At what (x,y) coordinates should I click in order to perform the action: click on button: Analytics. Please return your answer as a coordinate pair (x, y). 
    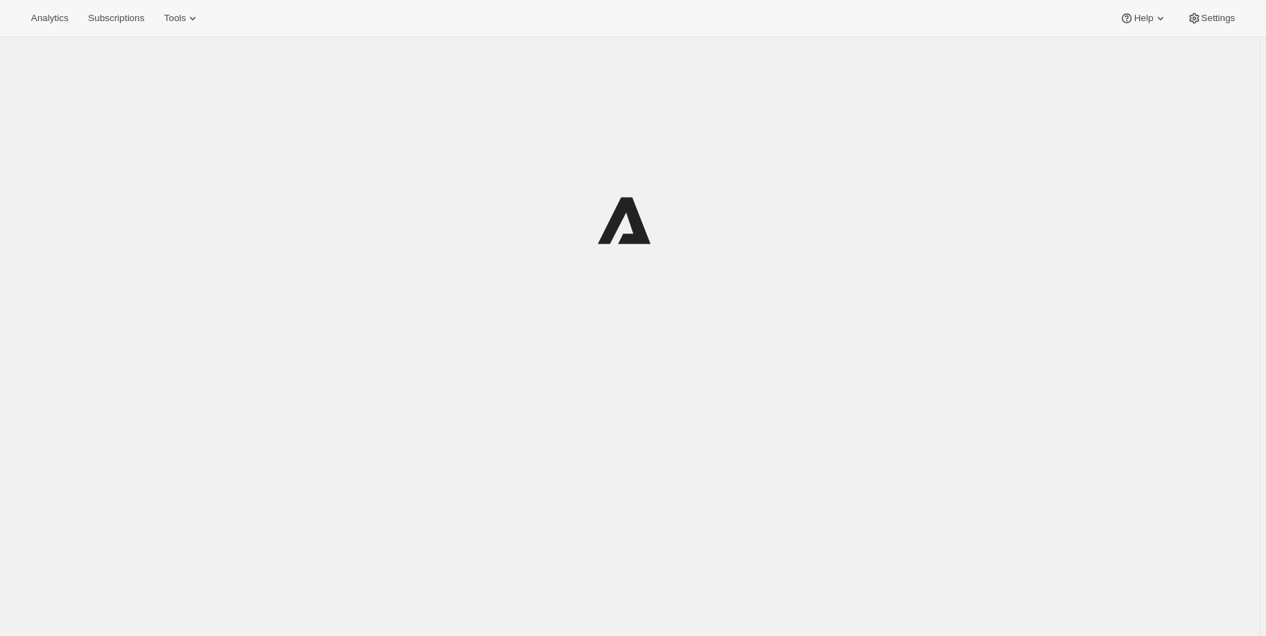
    Looking at the image, I should click on (49, 18).